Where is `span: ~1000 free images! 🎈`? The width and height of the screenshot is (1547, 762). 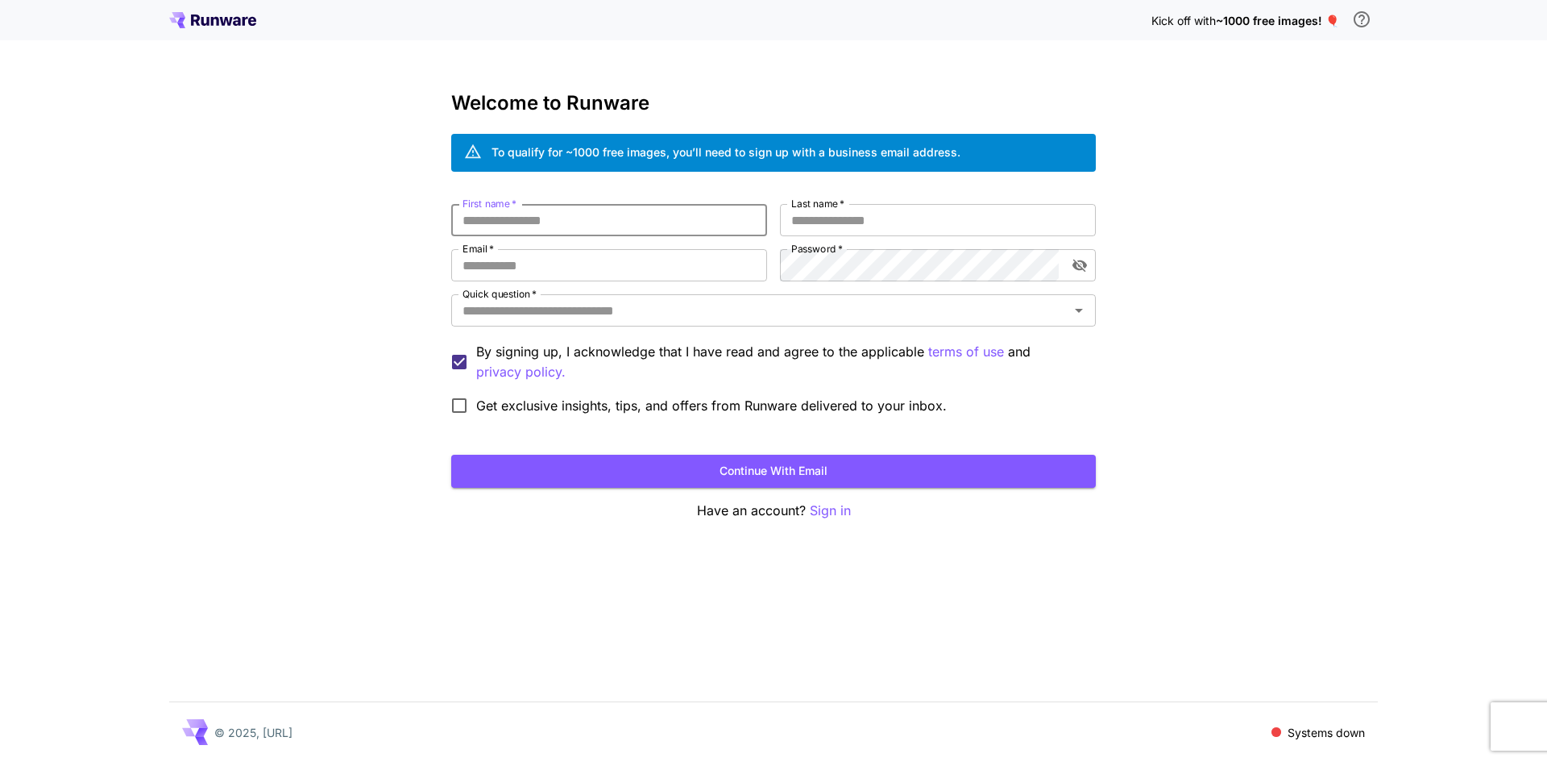 span: ~1000 free images! 🎈 is located at coordinates (1277, 20).